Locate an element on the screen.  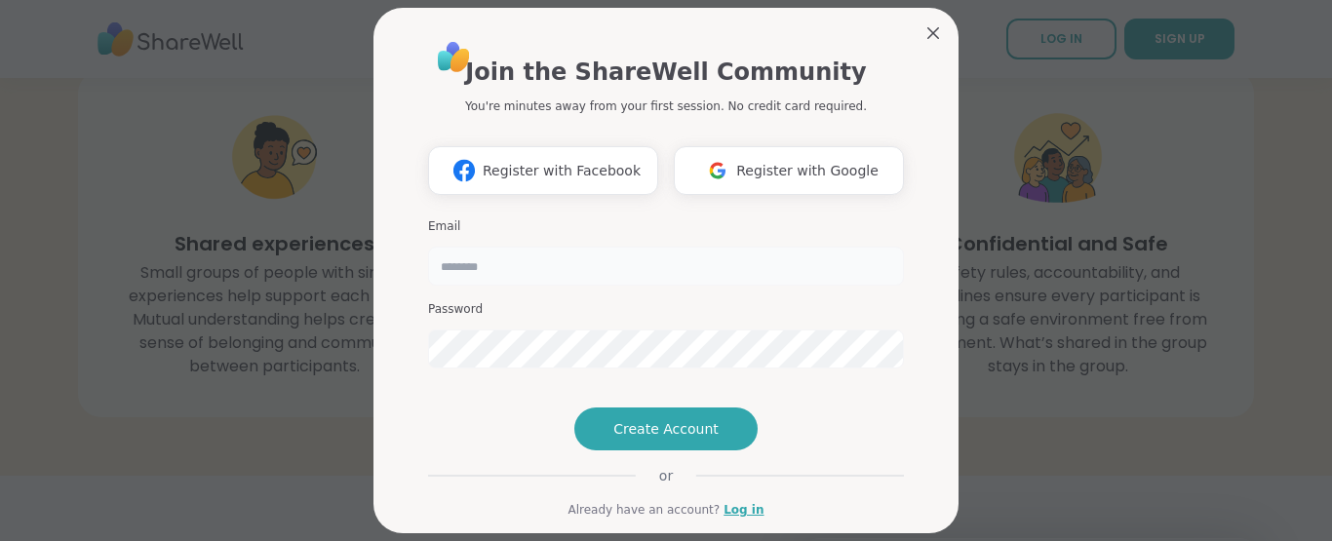
span: Register with Google is located at coordinates (808, 171).